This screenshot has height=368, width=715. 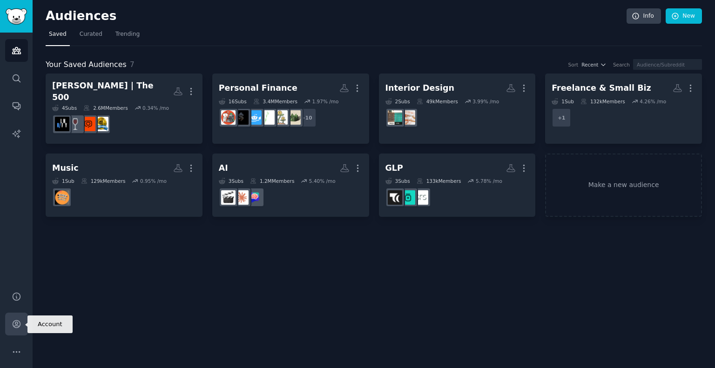 I want to click on a: GLP3Subs133kMembers5.78% /moSemaglutideFreeSpeechcompoundedtirzepatidetirzepatidecompound, so click(x=457, y=185).